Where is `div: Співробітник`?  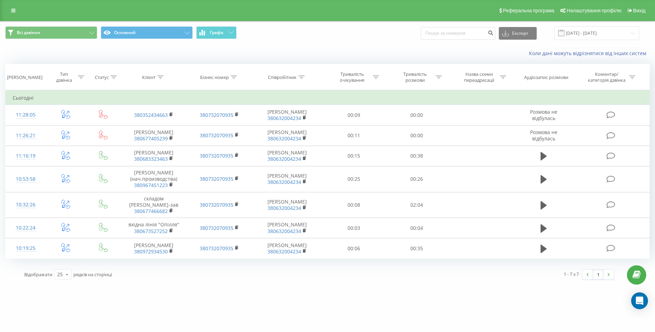 div: Співробітник is located at coordinates (282, 77).